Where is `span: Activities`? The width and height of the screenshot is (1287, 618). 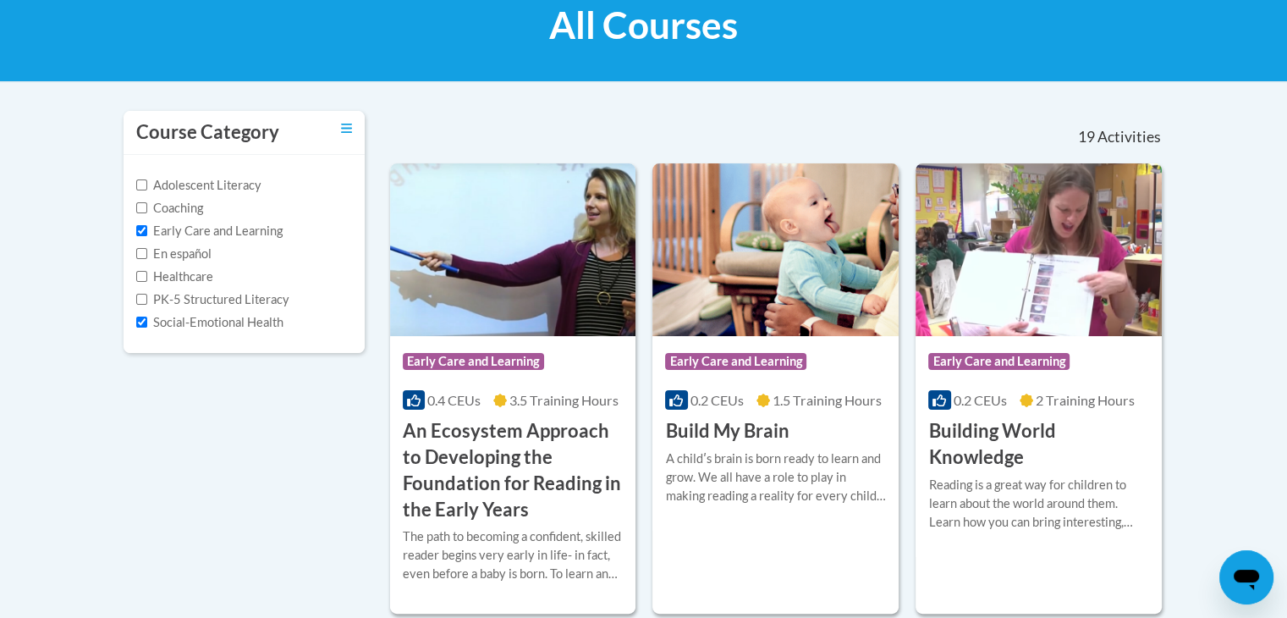 span: Activities is located at coordinates (1129, 137).